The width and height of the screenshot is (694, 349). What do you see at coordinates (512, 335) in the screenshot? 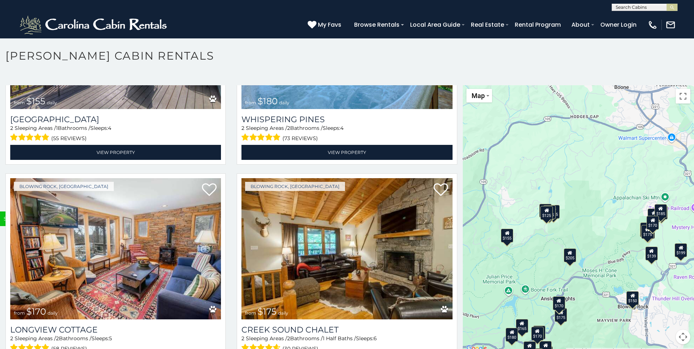
I see `div: $180` at bounding box center [512, 335].